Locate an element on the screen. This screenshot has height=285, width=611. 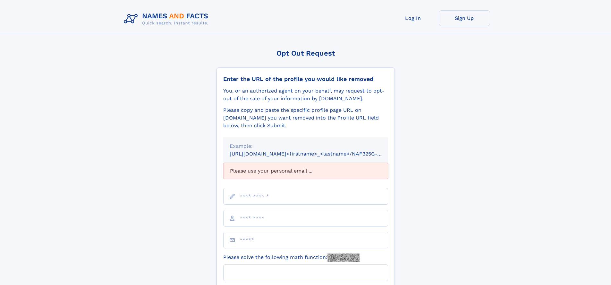
a: Log In is located at coordinates (413, 18).